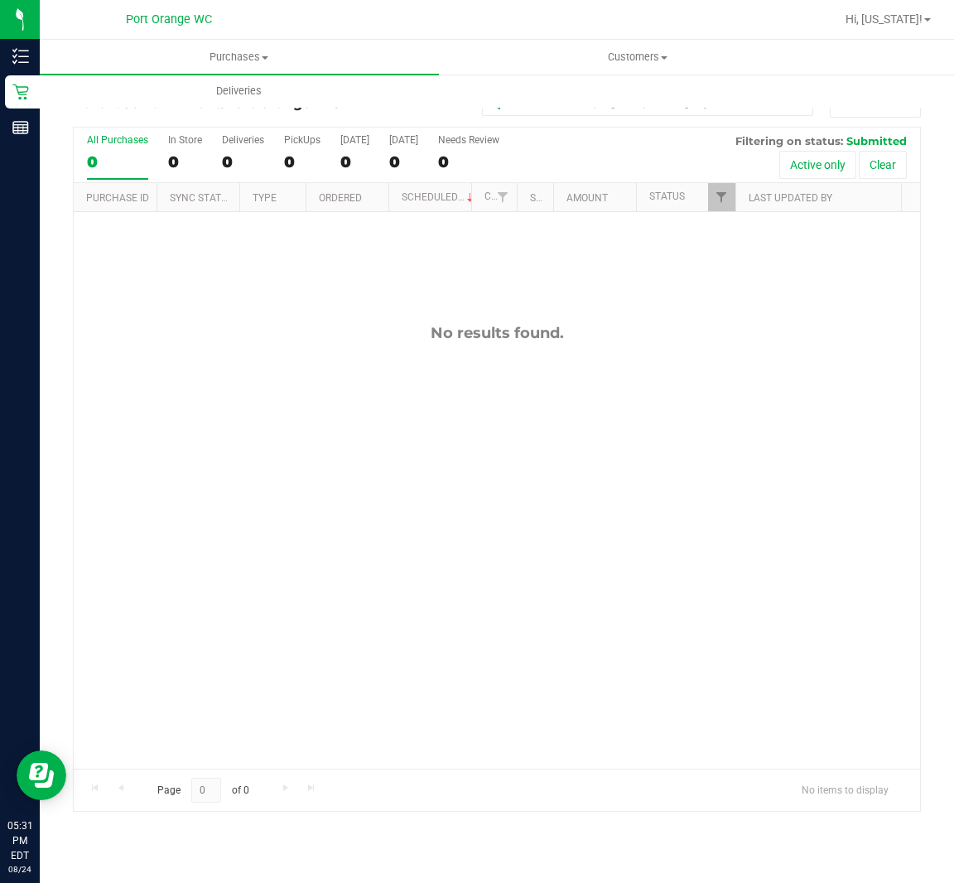  What do you see at coordinates (510, 196) in the screenshot?
I see `a: Customer` at bounding box center [510, 196].